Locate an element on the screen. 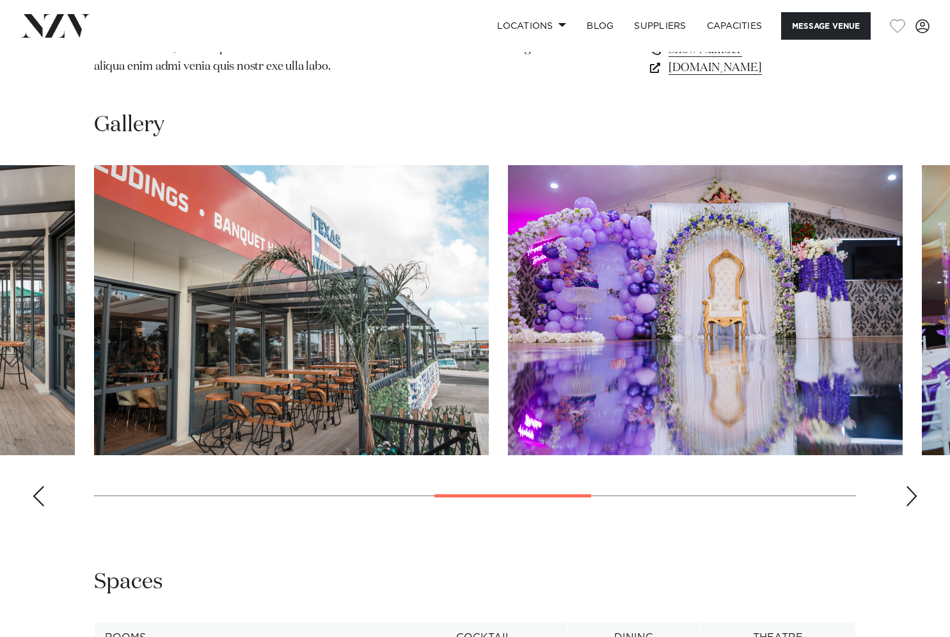  img: Cultural wedding styling at Texas Events is located at coordinates (705, 310).